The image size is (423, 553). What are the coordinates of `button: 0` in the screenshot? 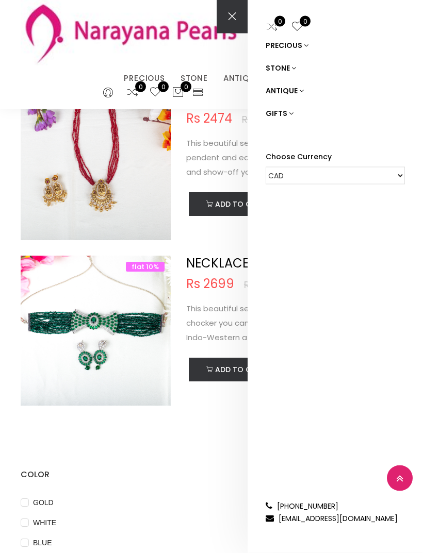 It's located at (178, 93).